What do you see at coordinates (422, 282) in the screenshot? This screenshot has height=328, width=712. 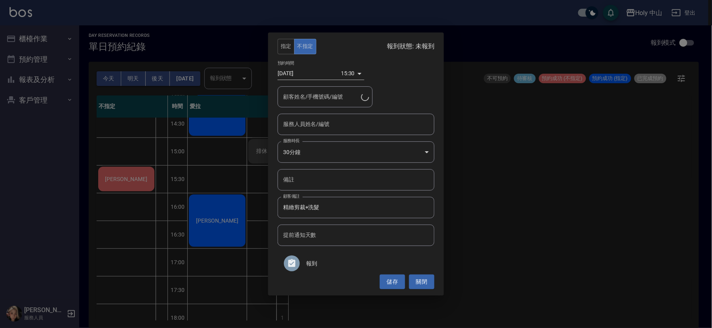 I see `button: 關閉` at bounding box center [422, 282].